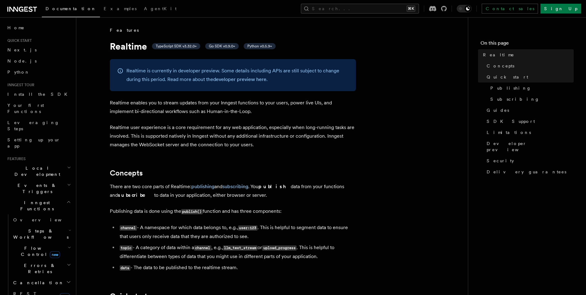  What do you see at coordinates (38, 28) in the screenshot?
I see `a: Home` at bounding box center [38, 28].